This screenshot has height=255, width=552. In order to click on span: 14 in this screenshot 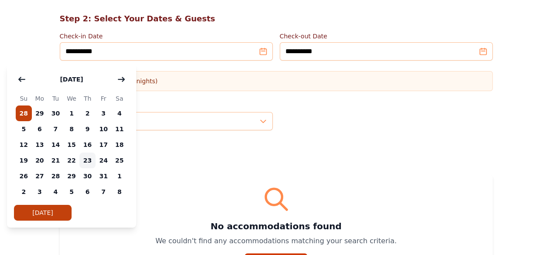, I will do `click(55, 145)`.